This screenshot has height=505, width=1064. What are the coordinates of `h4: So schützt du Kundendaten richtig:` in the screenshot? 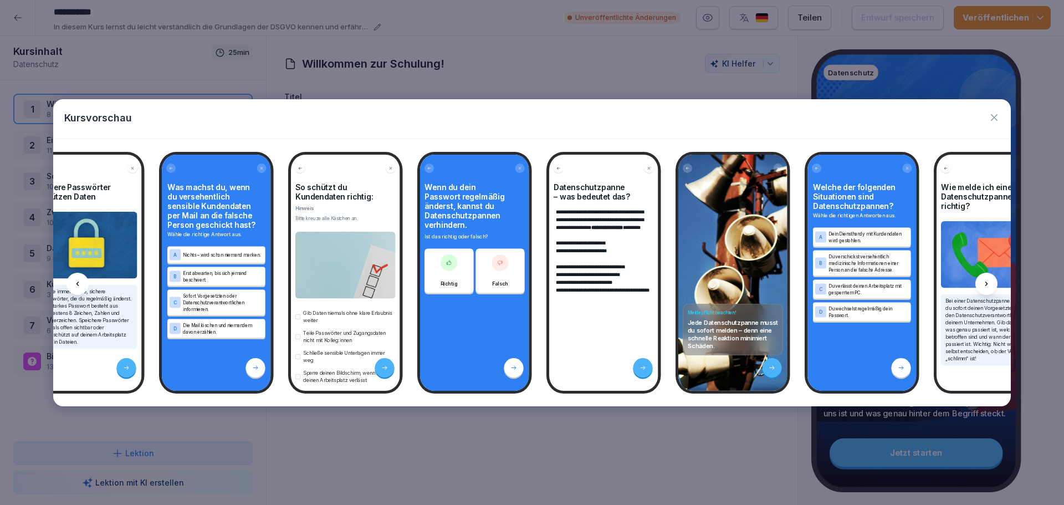 It's located at (345, 192).